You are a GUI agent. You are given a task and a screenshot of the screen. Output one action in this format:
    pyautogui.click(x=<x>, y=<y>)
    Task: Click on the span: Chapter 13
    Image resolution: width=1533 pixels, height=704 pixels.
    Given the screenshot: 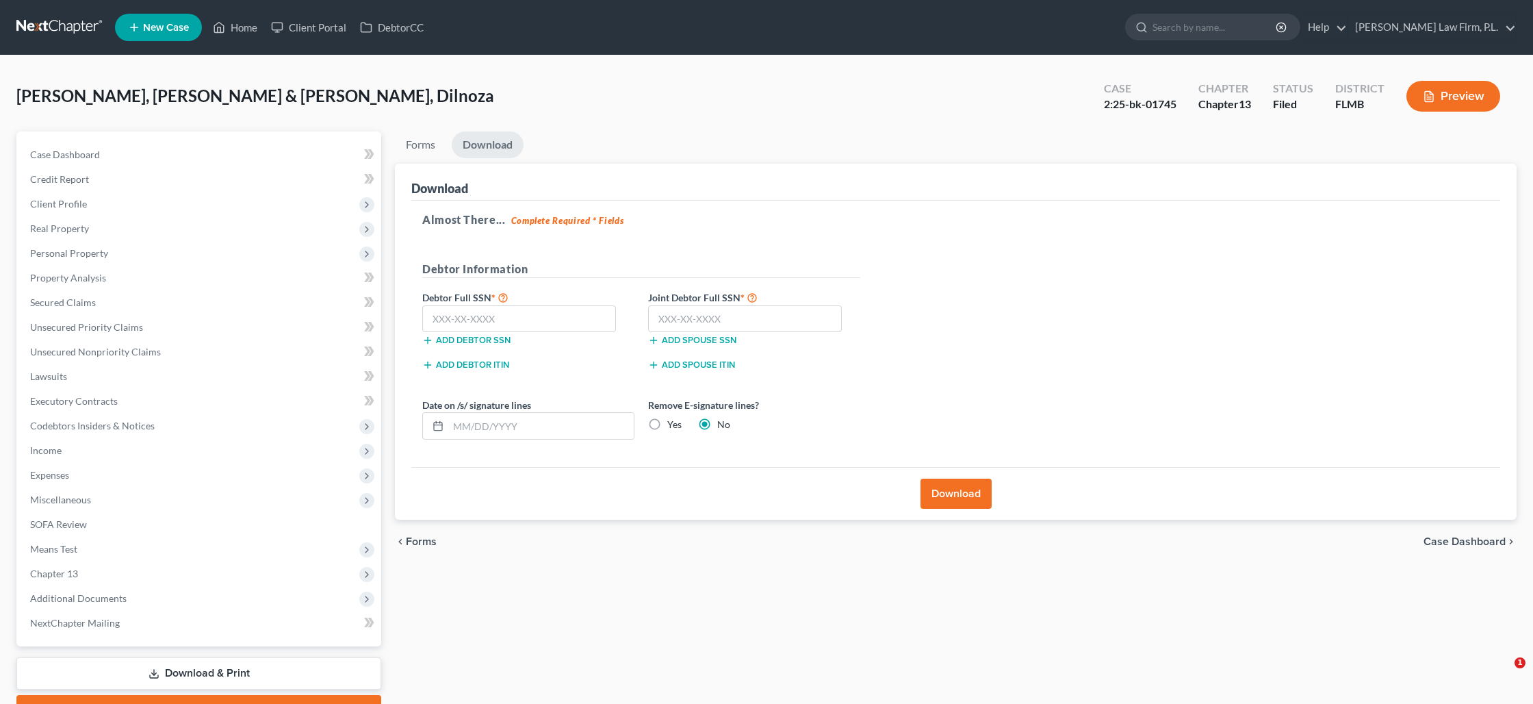 What is the action you would take?
    pyautogui.click(x=54, y=573)
    